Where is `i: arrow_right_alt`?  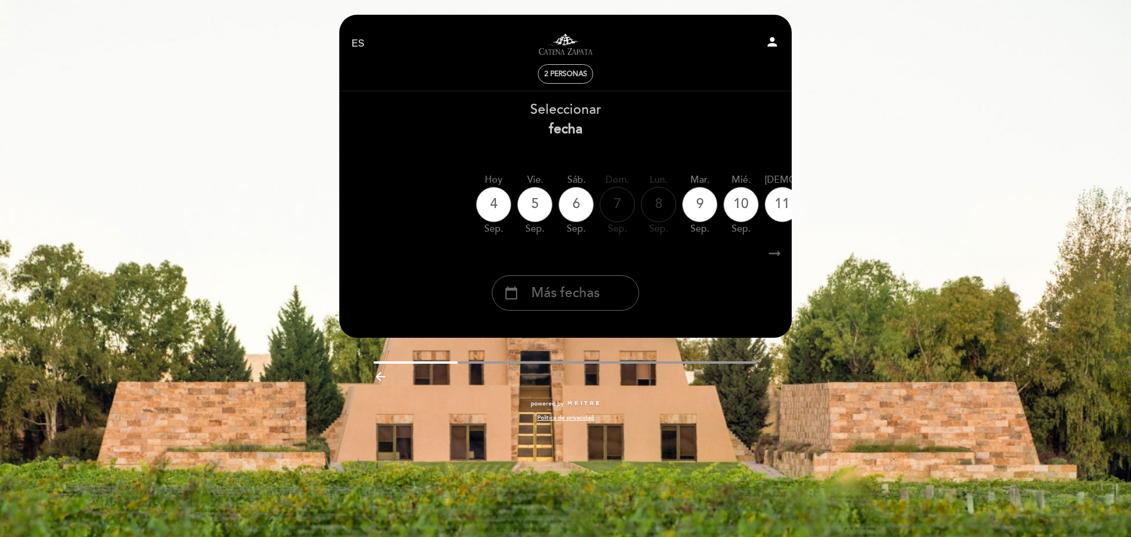
i: arrow_right_alt is located at coordinates (775, 253).